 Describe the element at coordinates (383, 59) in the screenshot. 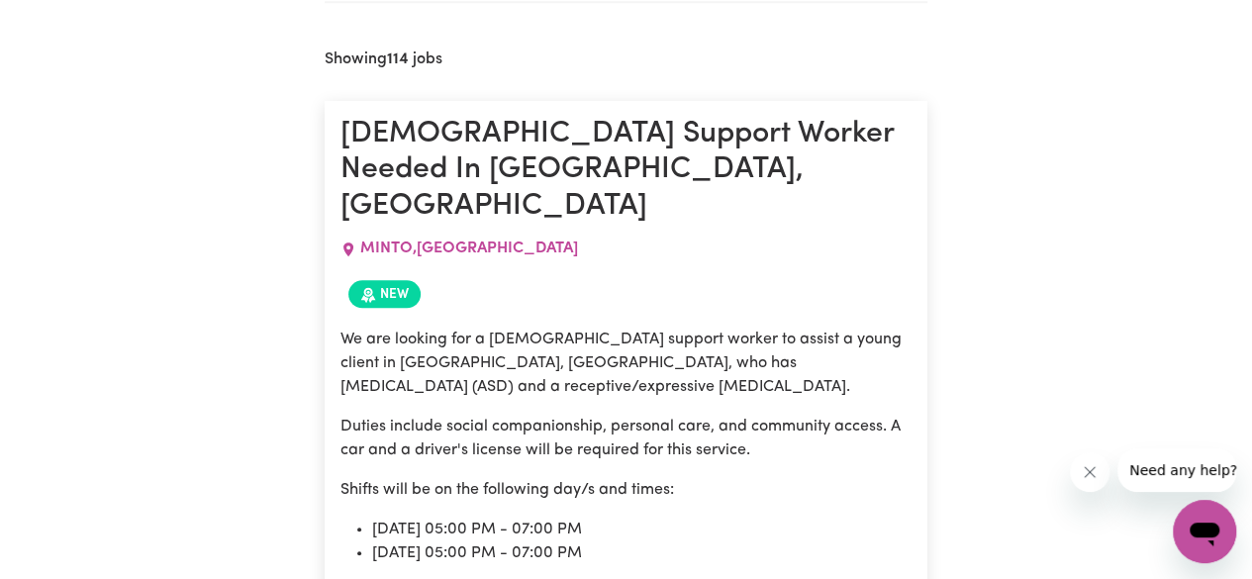

I see `h2: Showing jobs` at that location.